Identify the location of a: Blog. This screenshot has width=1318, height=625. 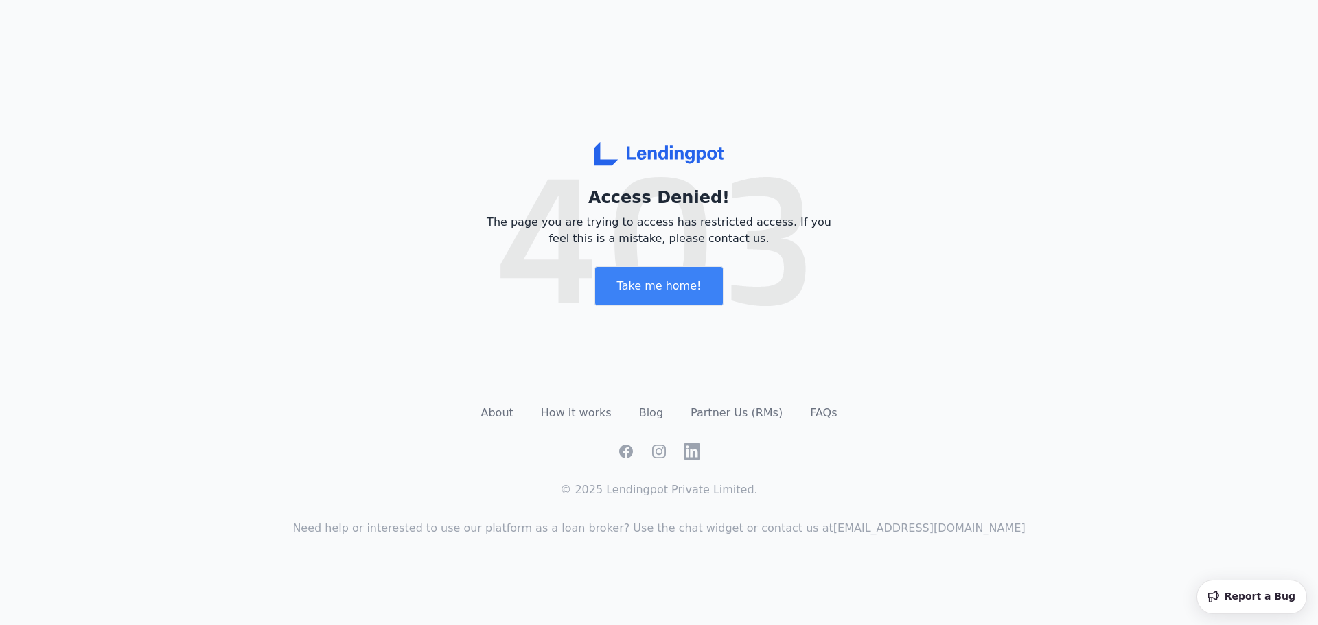
(651, 412).